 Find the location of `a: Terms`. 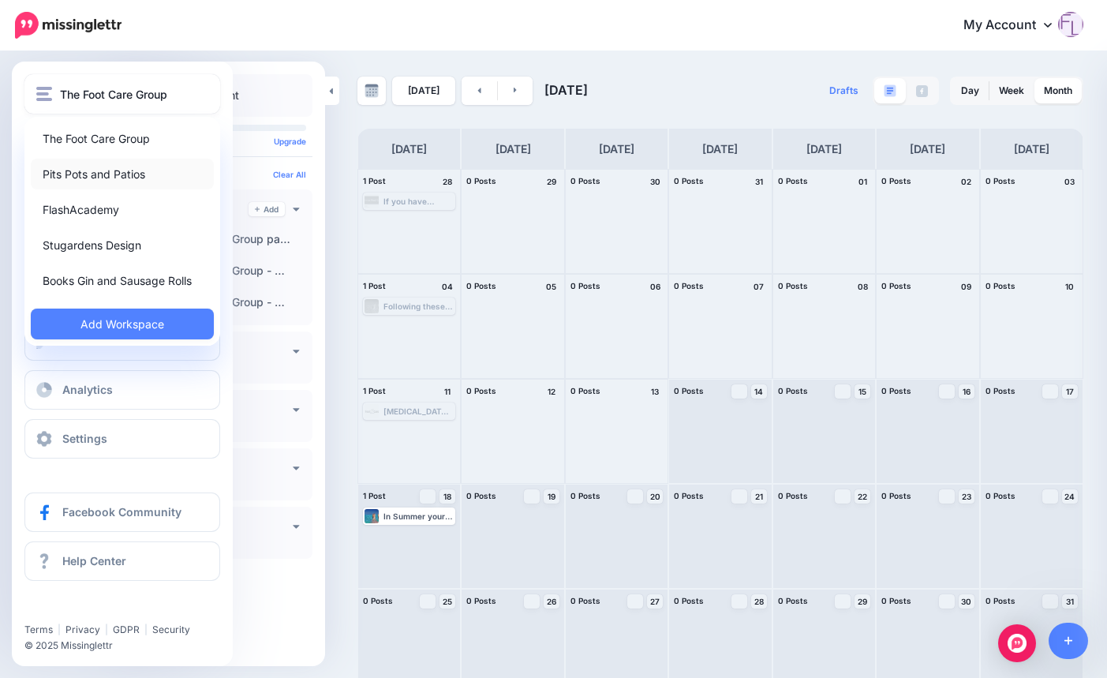

a: Terms is located at coordinates (39, 629).